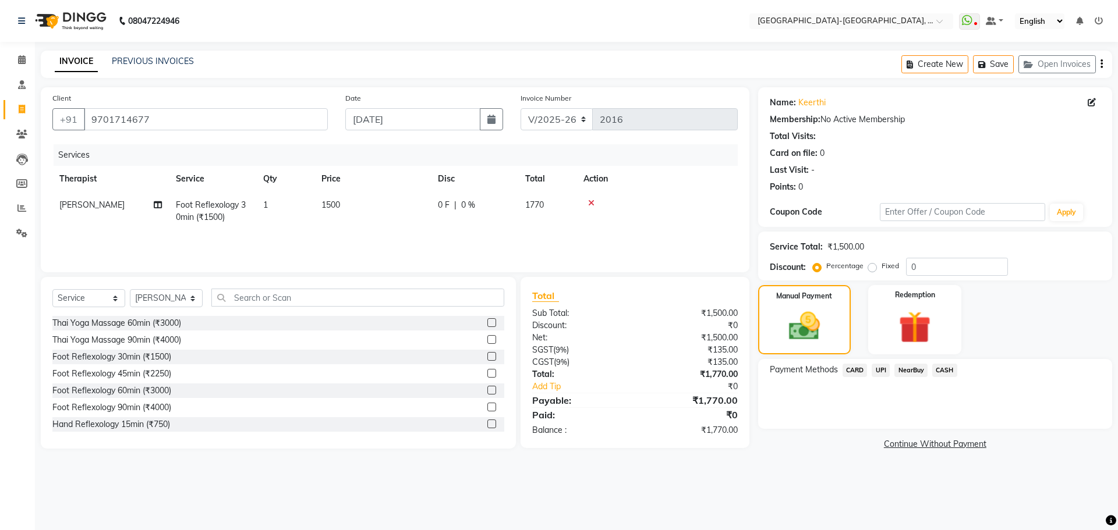 This screenshot has width=1118, height=530. Describe the element at coordinates (62, 98) in the screenshot. I see `label: Client` at that location.